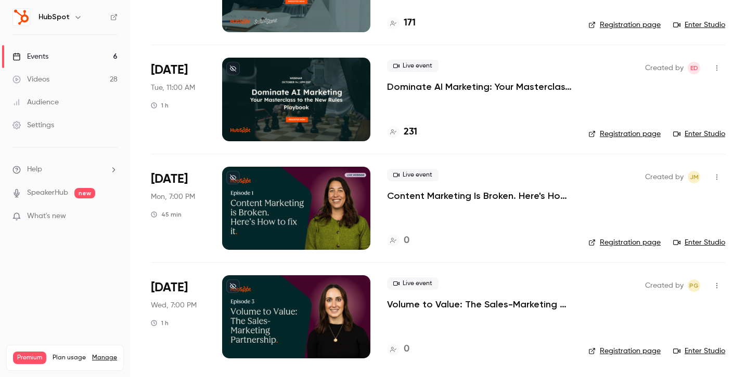 The height and width of the screenshot is (377, 746). What do you see at coordinates (30, 57) in the screenshot?
I see `div: Events` at bounding box center [30, 57].